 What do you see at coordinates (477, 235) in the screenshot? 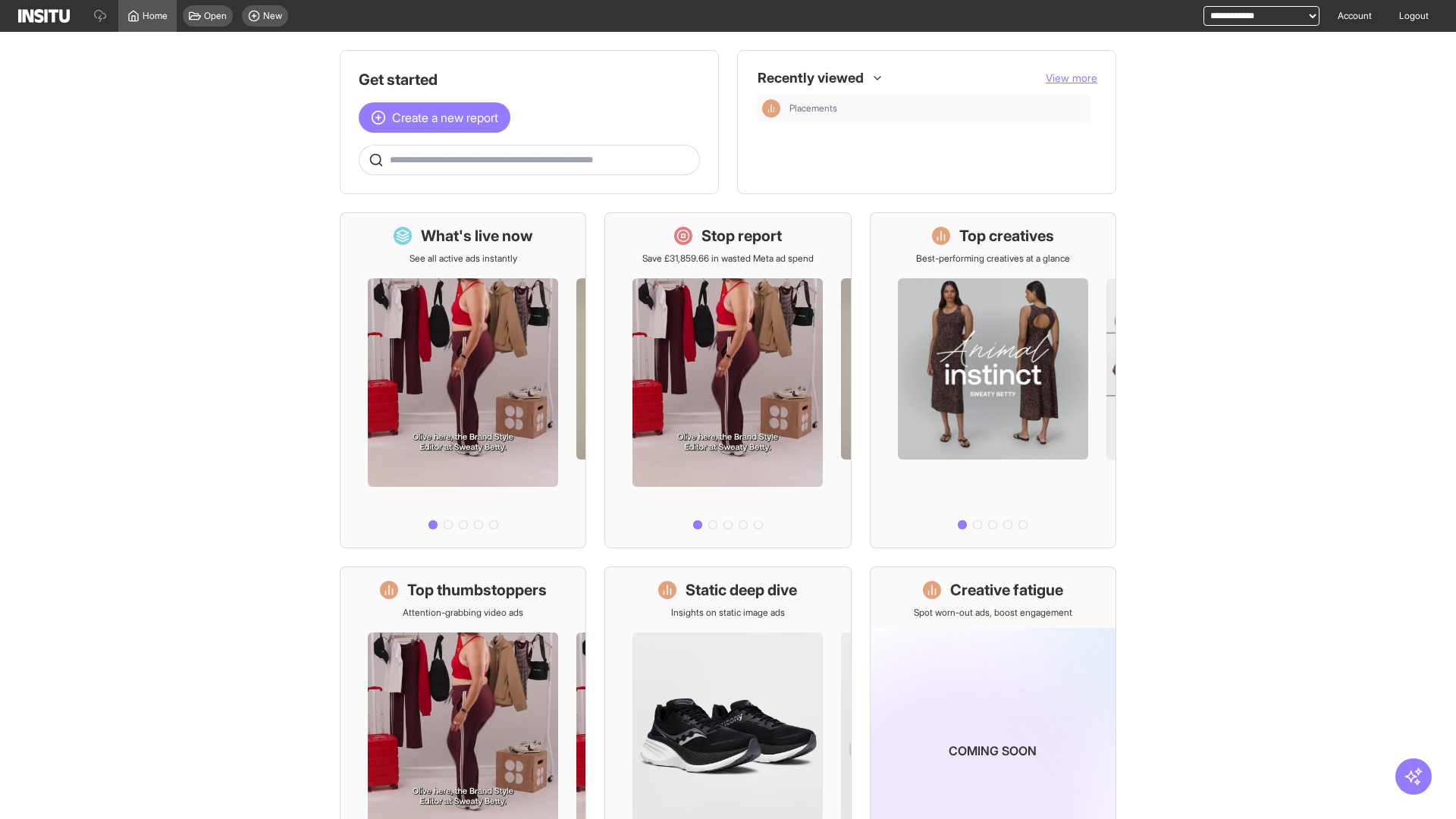
I see `h1: What's live now` at bounding box center [477, 235].